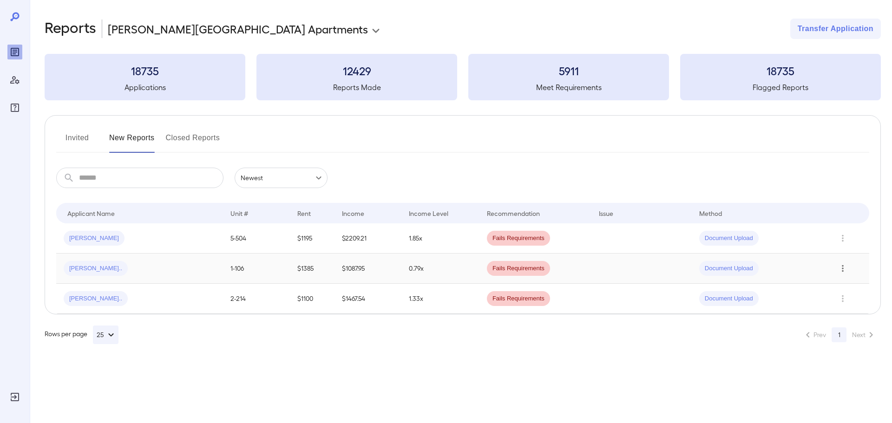  Describe the element at coordinates (256, 268) in the screenshot. I see `td: 1-106` at that location.